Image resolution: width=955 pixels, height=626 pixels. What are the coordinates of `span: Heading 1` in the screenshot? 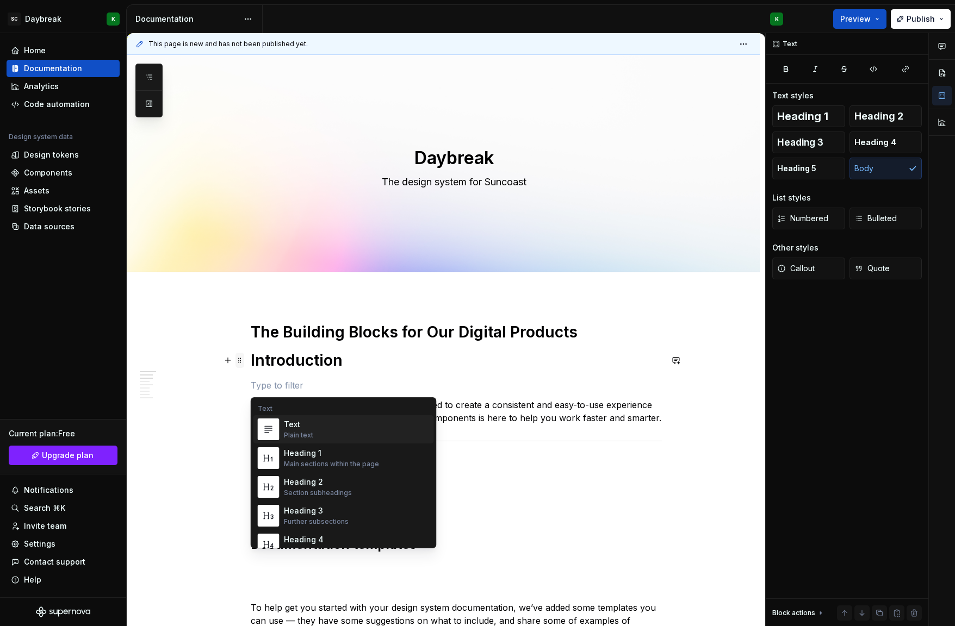 It's located at (802, 116).